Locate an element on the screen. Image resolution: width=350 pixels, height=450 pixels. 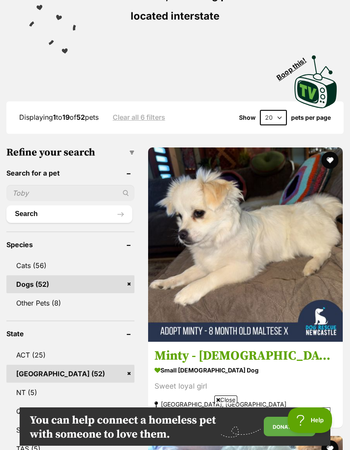
label: pets per page is located at coordinates (310, 118).